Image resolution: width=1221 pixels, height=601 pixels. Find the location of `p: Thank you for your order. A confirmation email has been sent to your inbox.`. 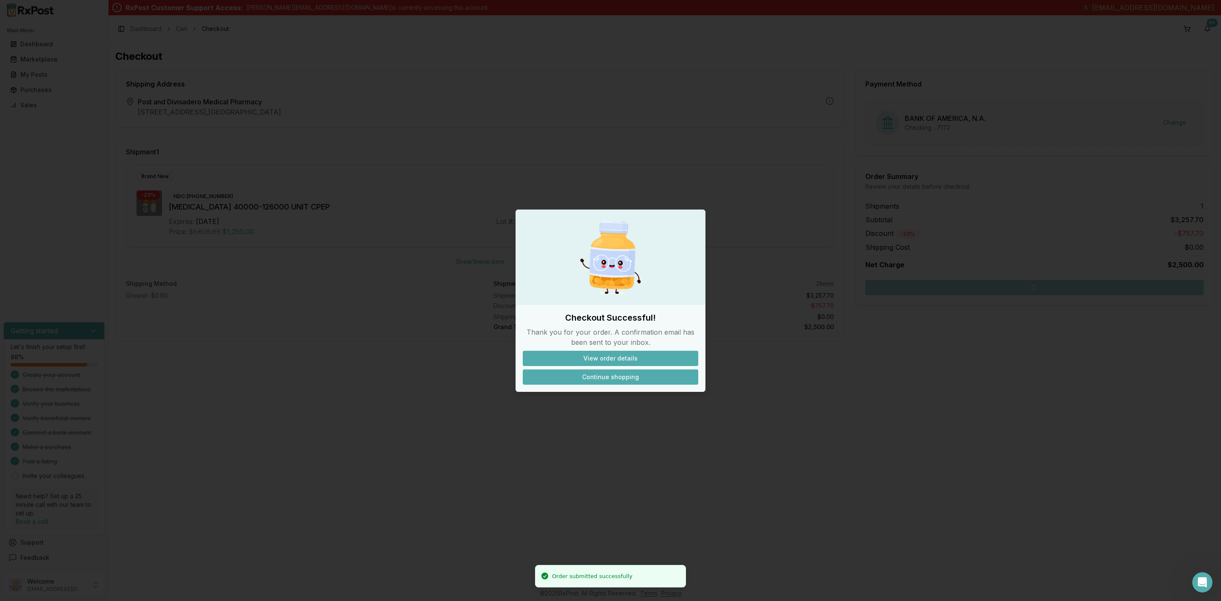

p: Thank you for your order. A confirmation email has been sent to your inbox. is located at coordinates (611, 337).